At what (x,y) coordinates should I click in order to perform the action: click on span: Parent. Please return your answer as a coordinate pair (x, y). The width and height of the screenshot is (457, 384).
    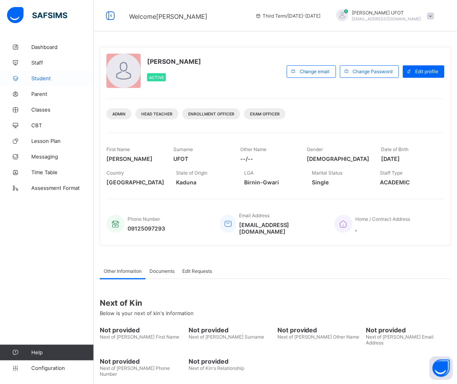
    Looking at the image, I should click on (63, 94).